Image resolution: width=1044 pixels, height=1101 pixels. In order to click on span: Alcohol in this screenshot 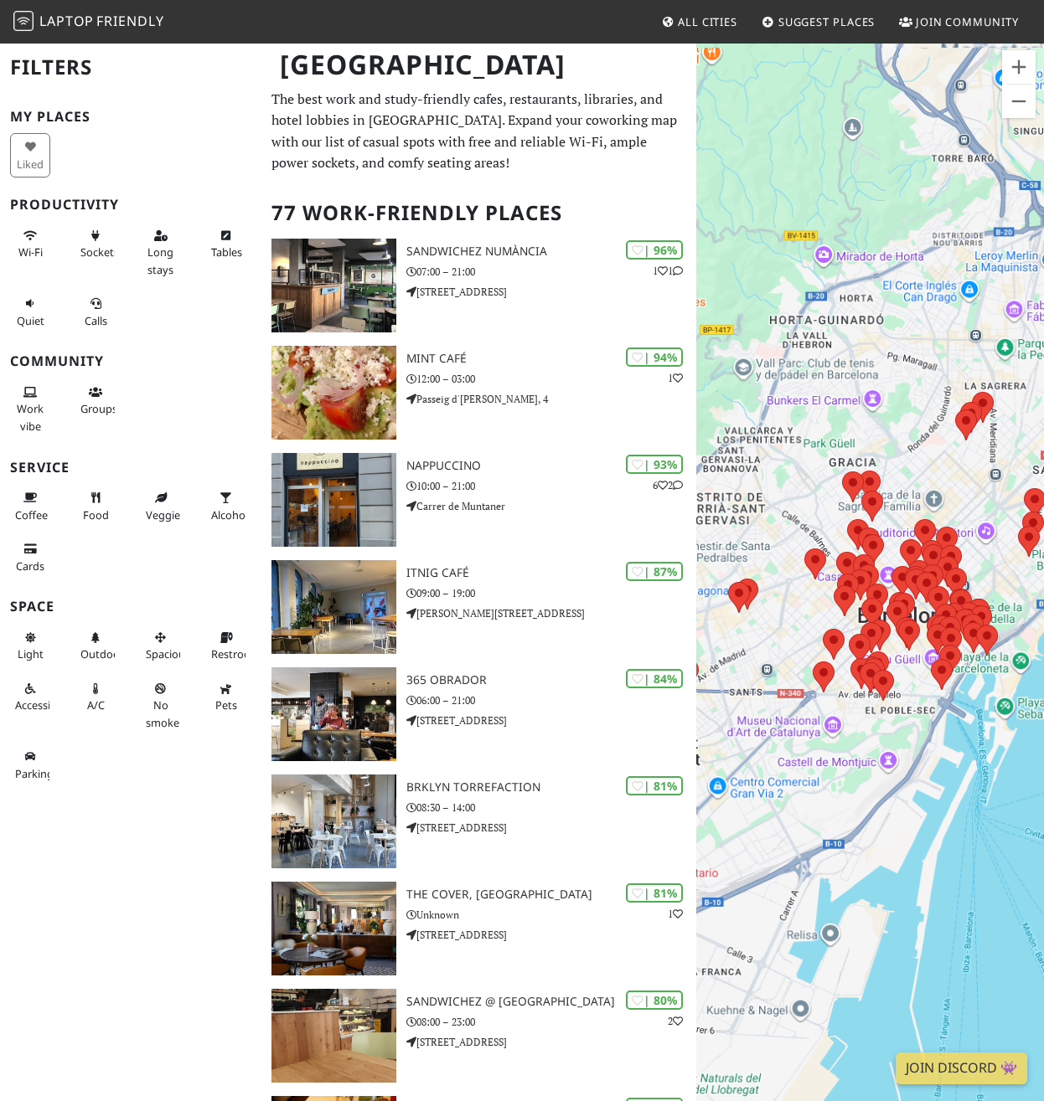, I will do `click(229, 515)`.